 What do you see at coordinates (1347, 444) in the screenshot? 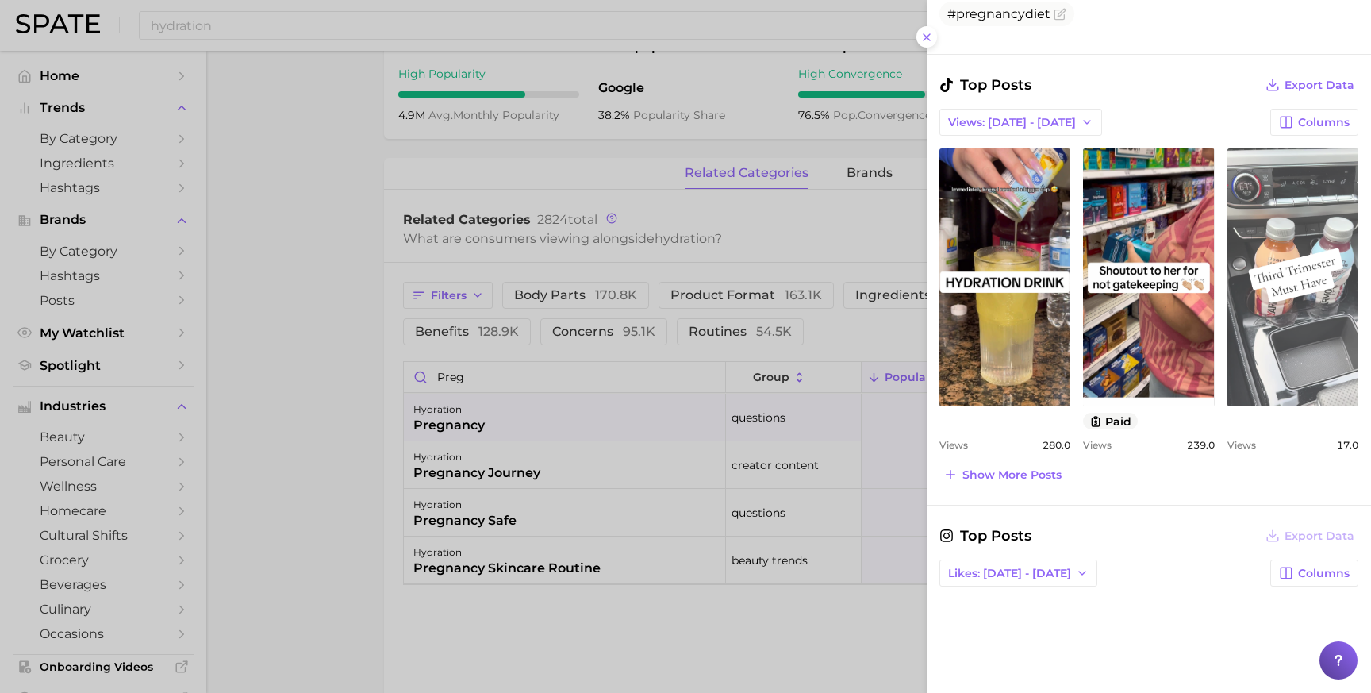
I see `span: 17.0` at bounding box center [1347, 444].